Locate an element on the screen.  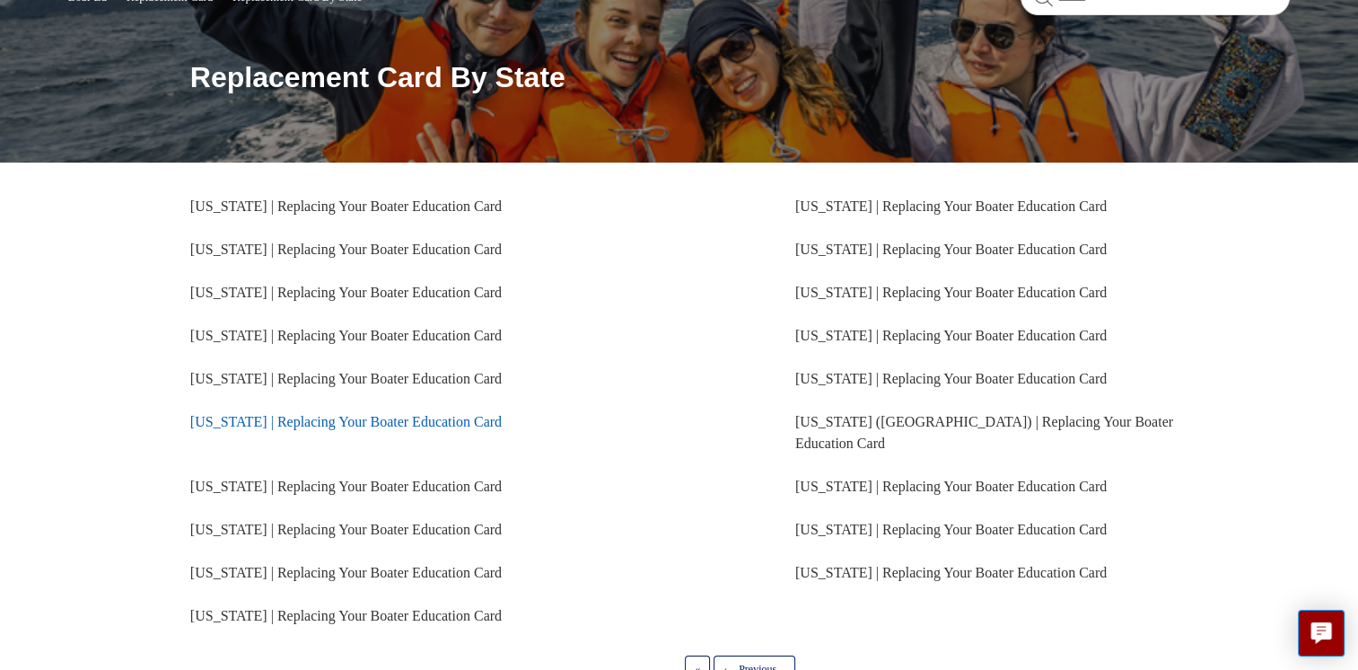
h1: Replacement Card By State is located at coordinates (741, 77).